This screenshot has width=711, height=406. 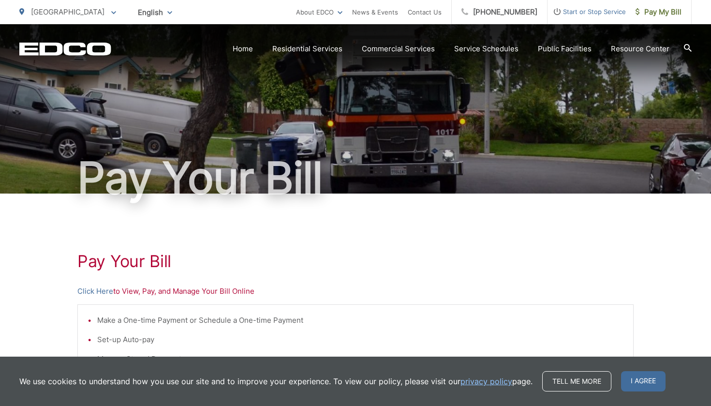 What do you see at coordinates (65, 49) in the screenshot?
I see `a: EDCD logo. Return to the homepage.` at bounding box center [65, 49].